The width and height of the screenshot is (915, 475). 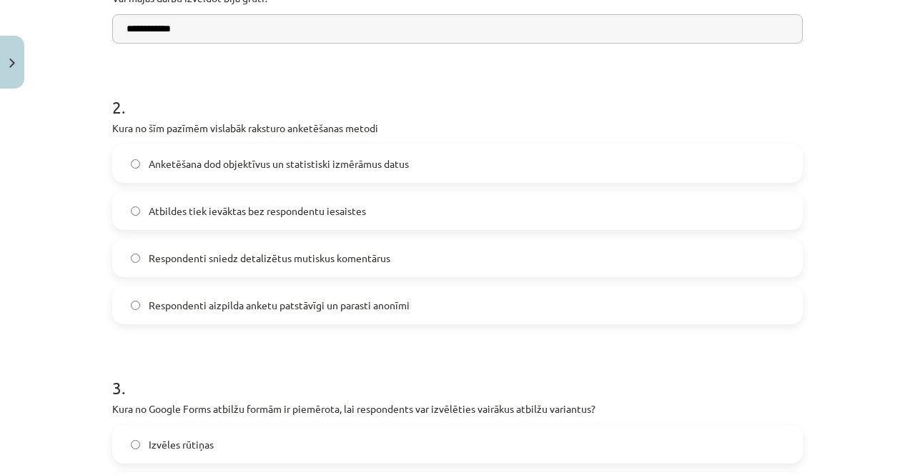 What do you see at coordinates (12, 63) in the screenshot?
I see `img: icon-close-lesson-0947bae3869378f0d4975bcd49f059093ad1ed9edebbc8119c70593378902aed.svg` at bounding box center [12, 63].